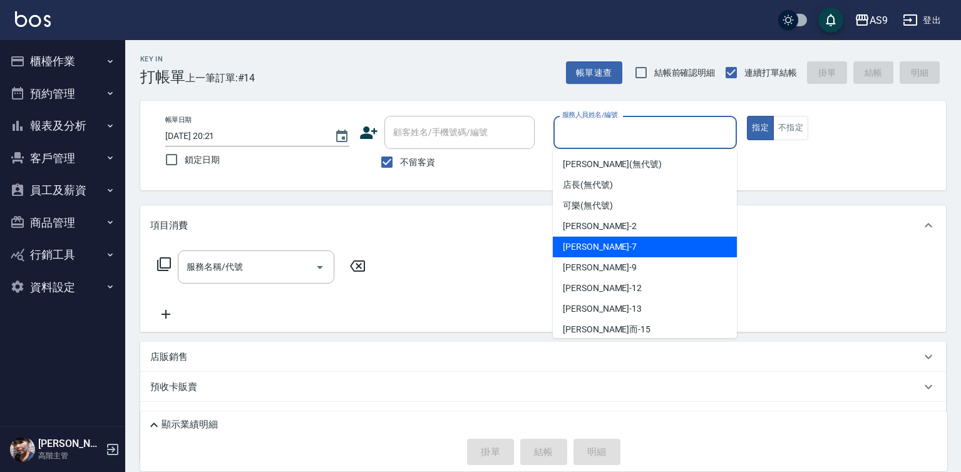 The height and width of the screenshot is (472, 961). Describe the element at coordinates (871, 20) in the screenshot. I see `button: AS9` at that location.